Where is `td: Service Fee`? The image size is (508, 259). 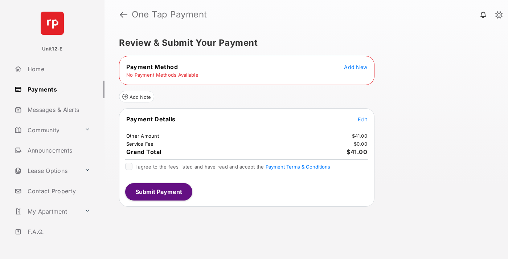 td: Service Fee is located at coordinates (140, 144).